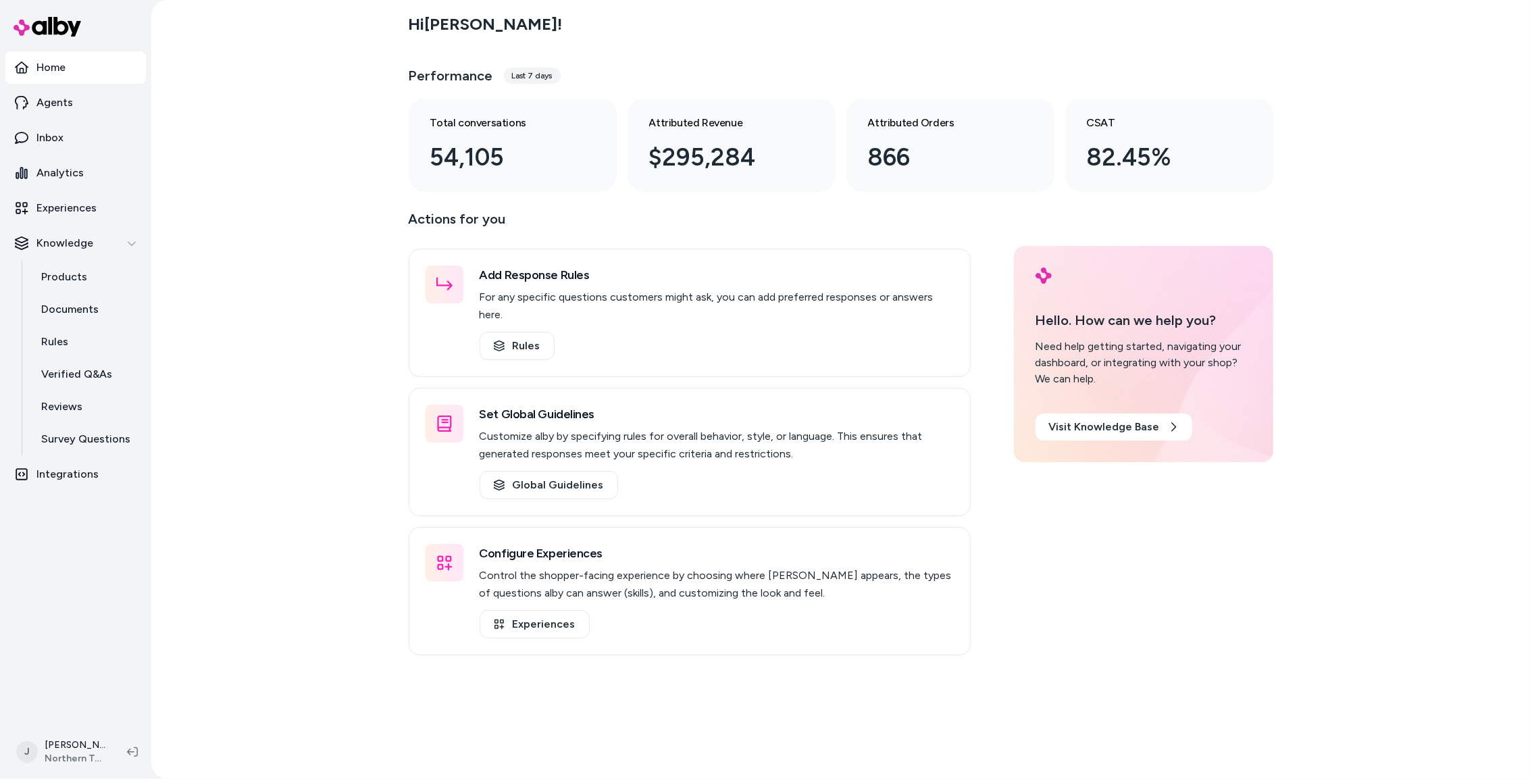 The image size is (1530, 779). I want to click on h3: Performance, so click(451, 76).